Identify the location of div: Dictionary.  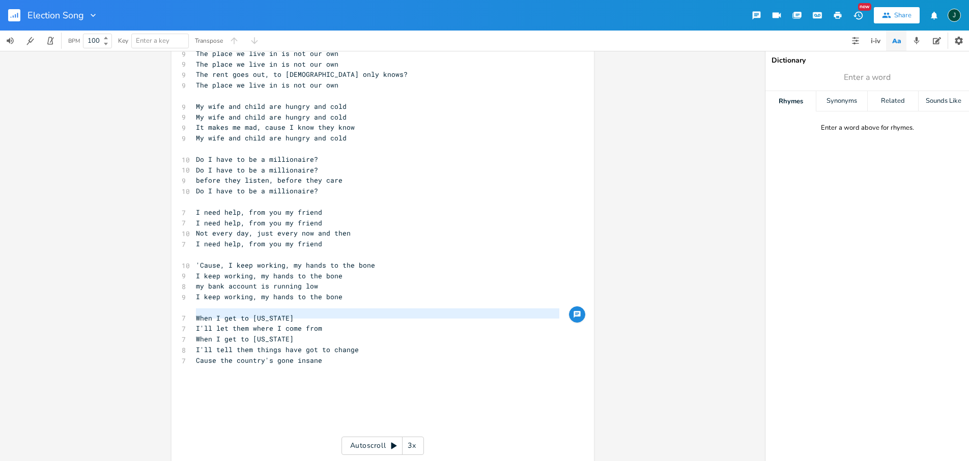
(867, 61).